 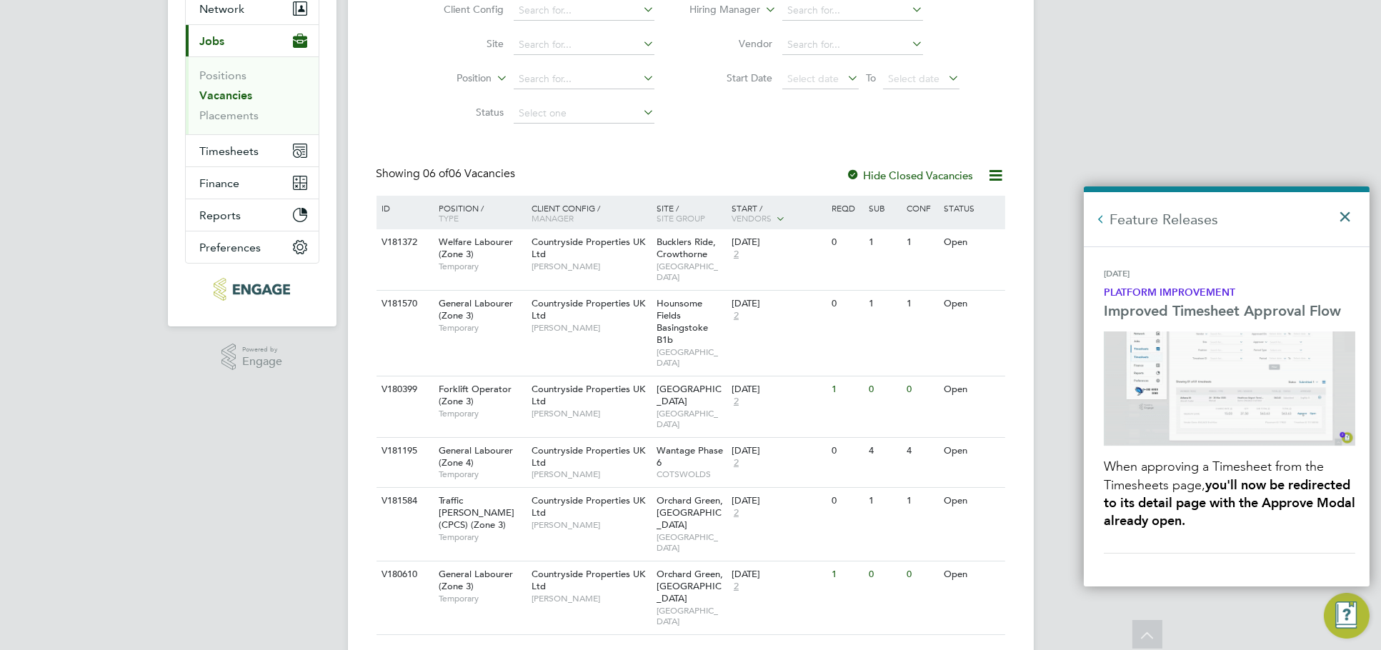 What do you see at coordinates (221, 215) in the screenshot?
I see `span: Reports` at bounding box center [221, 215].